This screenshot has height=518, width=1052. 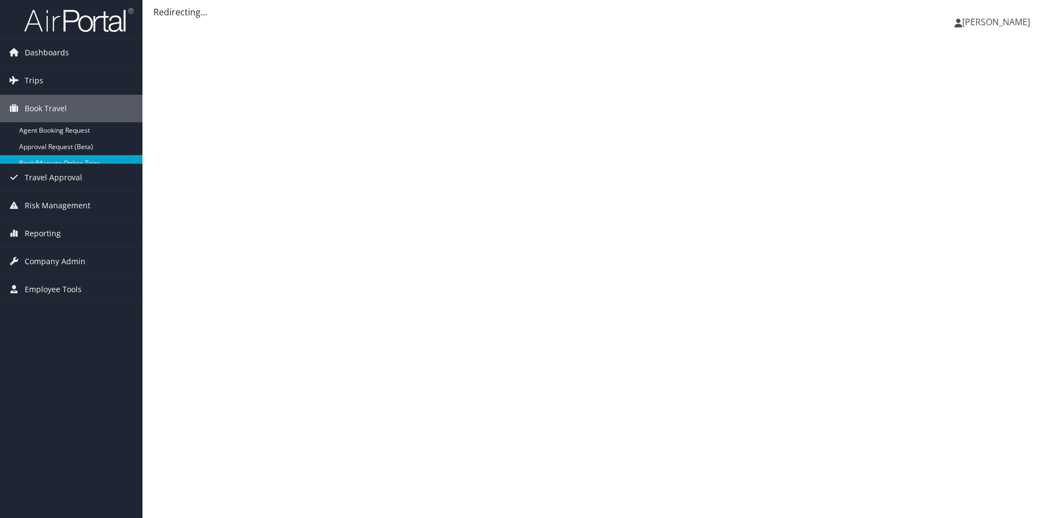 What do you see at coordinates (45, 108) in the screenshot?
I see `span: Book Travel` at bounding box center [45, 108].